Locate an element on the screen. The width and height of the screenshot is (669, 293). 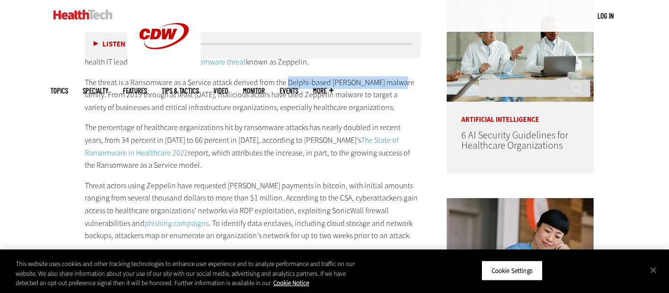
span: More is located at coordinates (323, 91).